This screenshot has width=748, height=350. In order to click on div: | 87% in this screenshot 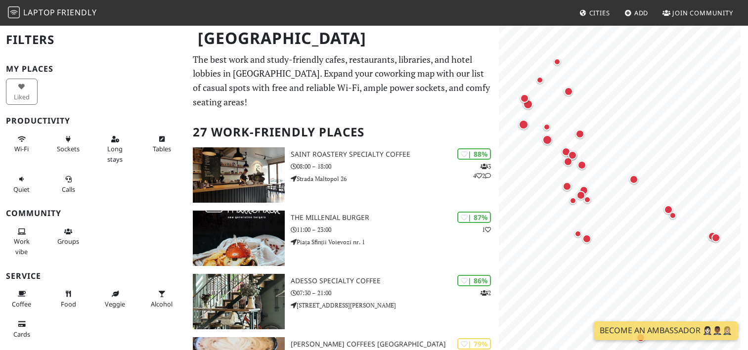, I will do `click(474, 217)`.